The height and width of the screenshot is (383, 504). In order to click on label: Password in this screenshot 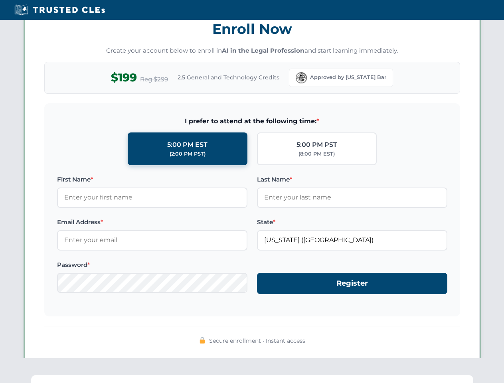, I will do `click(152, 265)`.